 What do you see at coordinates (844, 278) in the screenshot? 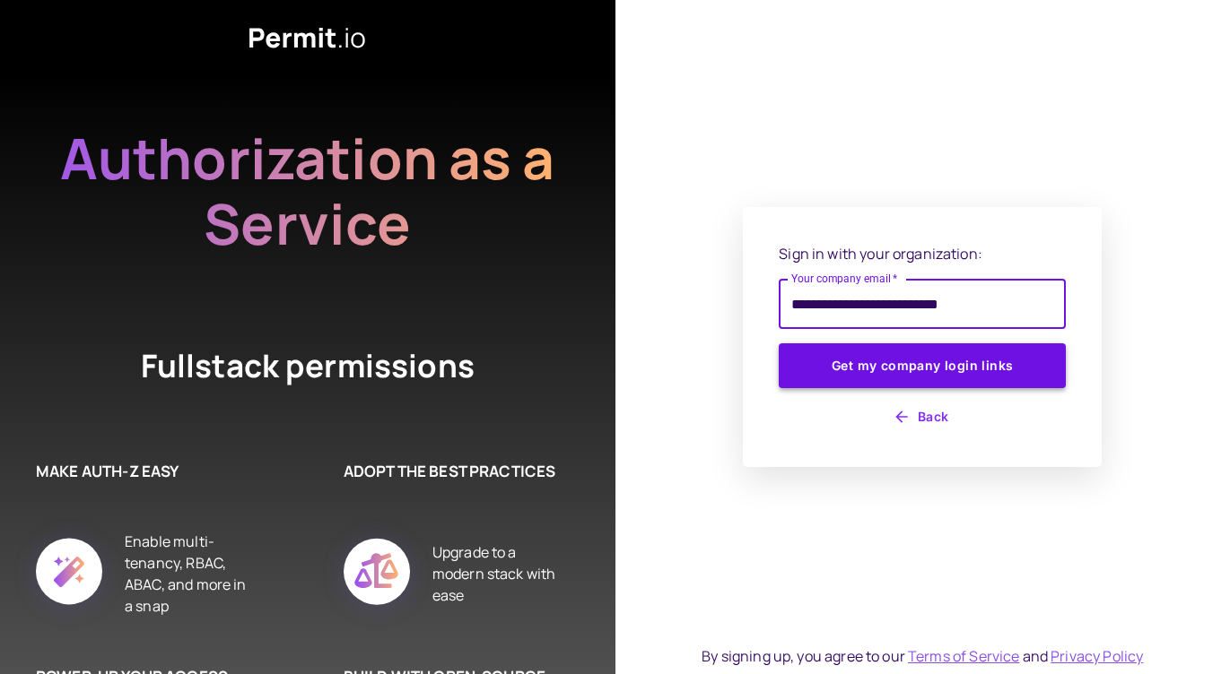
I see `label: Your company email` at bounding box center [844, 278].